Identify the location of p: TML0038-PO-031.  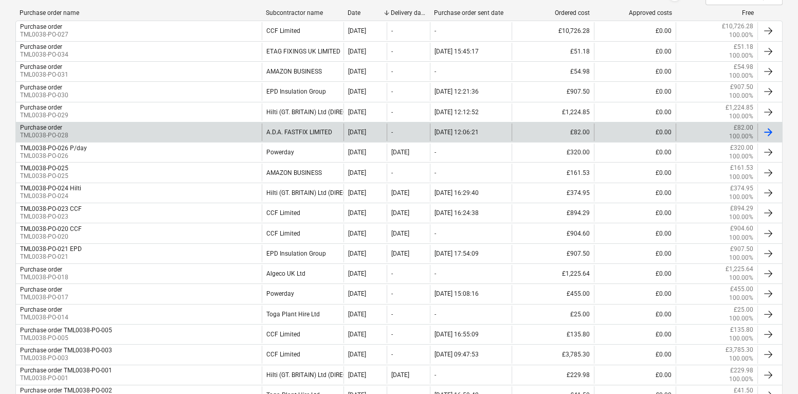
(44, 75).